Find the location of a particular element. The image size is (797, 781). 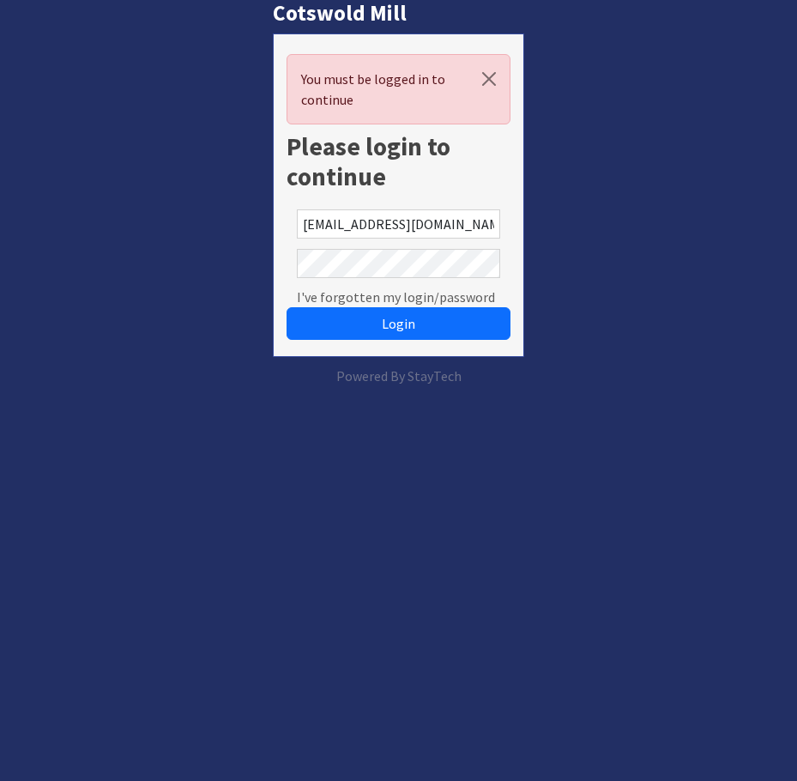

a: I've forgotten my login/password is located at coordinates (395, 297).